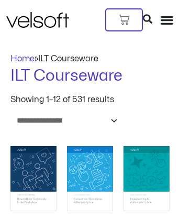 Image resolution: width=180 pixels, height=219 pixels. I want to click on select: Shop order, so click(65, 121).